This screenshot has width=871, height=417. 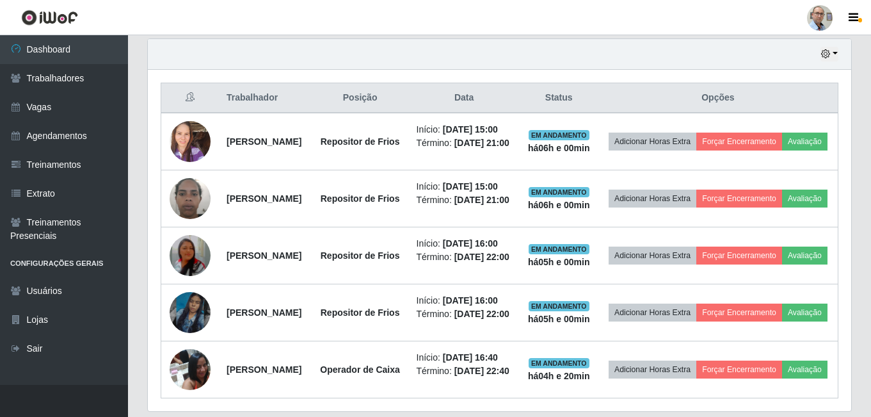 What do you see at coordinates (559, 98) in the screenshot?
I see `th: Status` at bounding box center [559, 98].